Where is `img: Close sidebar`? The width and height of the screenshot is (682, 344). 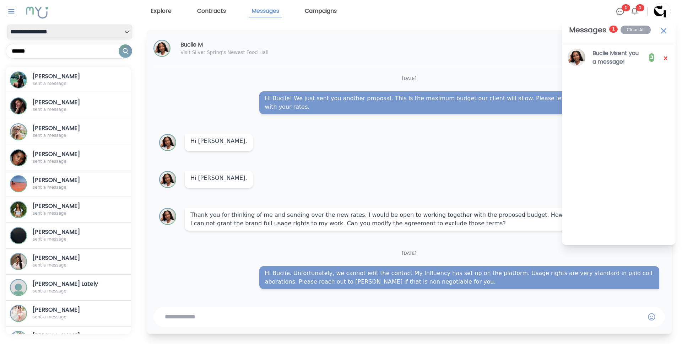
img: Close sidebar is located at coordinates (11, 11).